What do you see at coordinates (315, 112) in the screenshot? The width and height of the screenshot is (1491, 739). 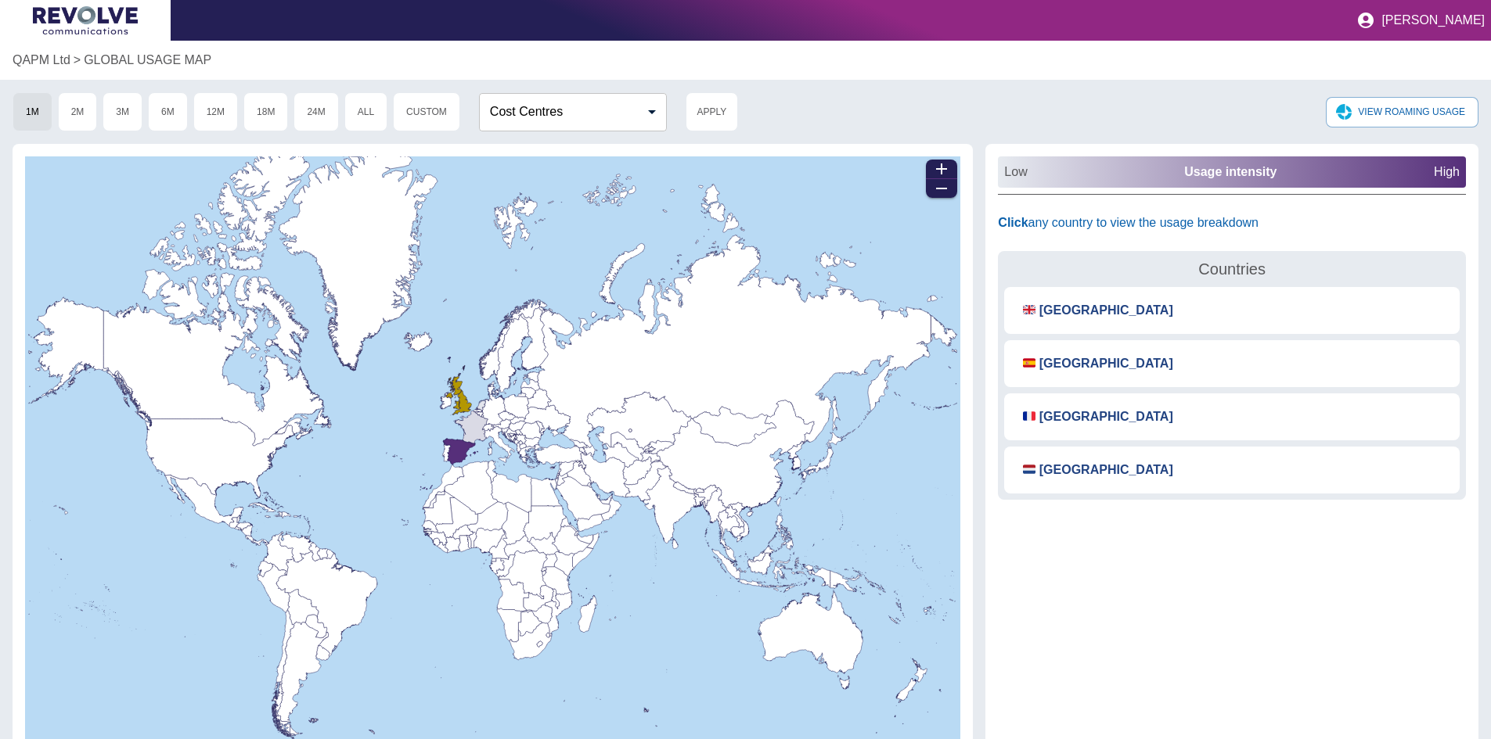 I see `button: 24M` at bounding box center [315, 112].